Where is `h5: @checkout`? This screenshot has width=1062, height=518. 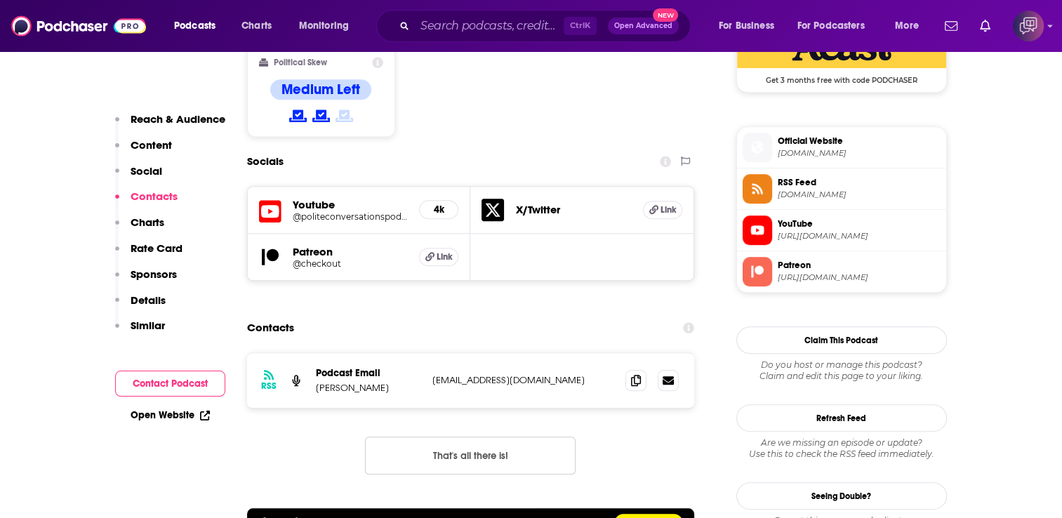
h5: @checkout is located at coordinates (350, 263).